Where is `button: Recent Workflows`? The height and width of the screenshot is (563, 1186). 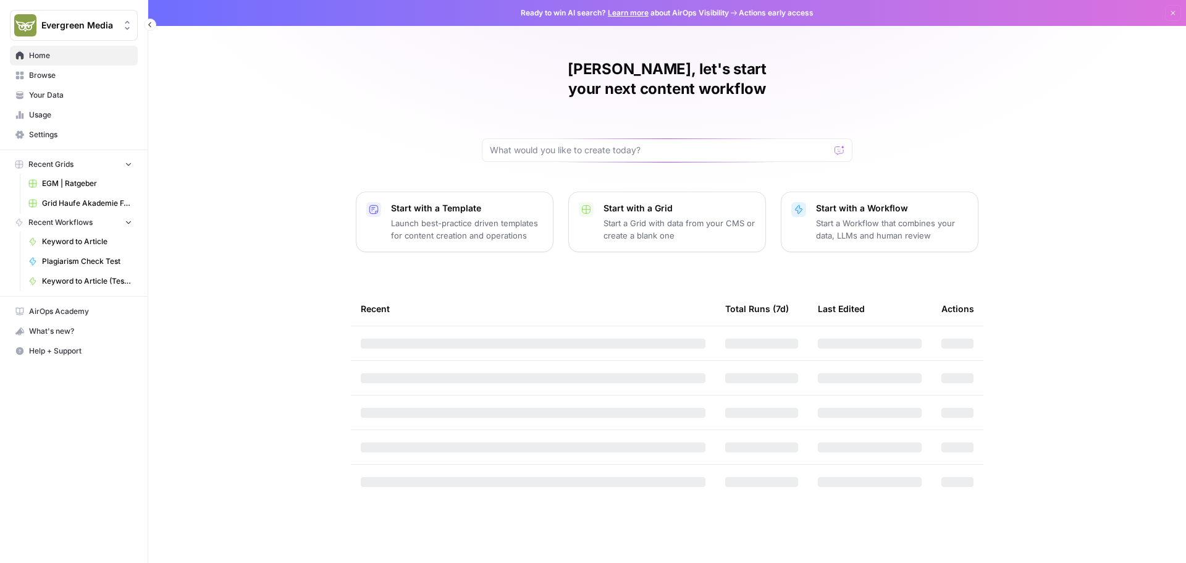
button: Recent Workflows is located at coordinates (74, 222).